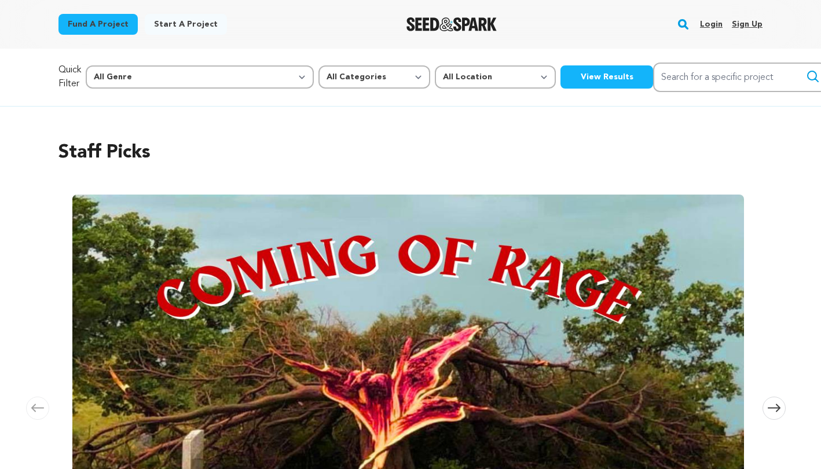 The height and width of the screenshot is (469, 821). Describe the element at coordinates (186, 24) in the screenshot. I see `a: Start a project` at that location.